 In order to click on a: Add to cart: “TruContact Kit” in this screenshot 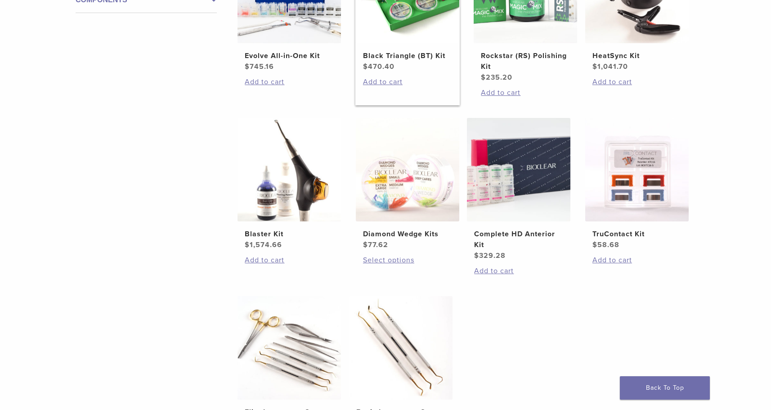, I will do `click(637, 260)`.